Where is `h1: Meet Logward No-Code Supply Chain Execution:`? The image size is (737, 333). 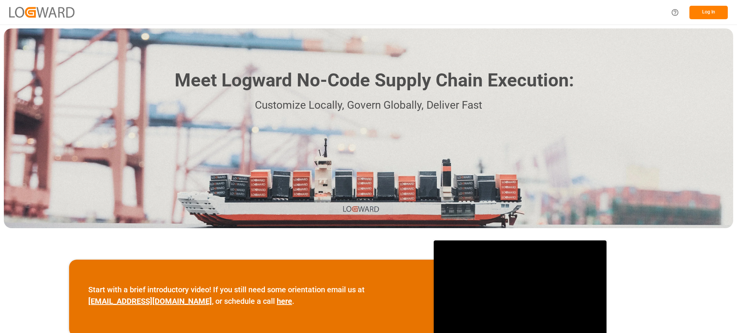 h1: Meet Logward No-Code Supply Chain Execution: is located at coordinates (374, 80).